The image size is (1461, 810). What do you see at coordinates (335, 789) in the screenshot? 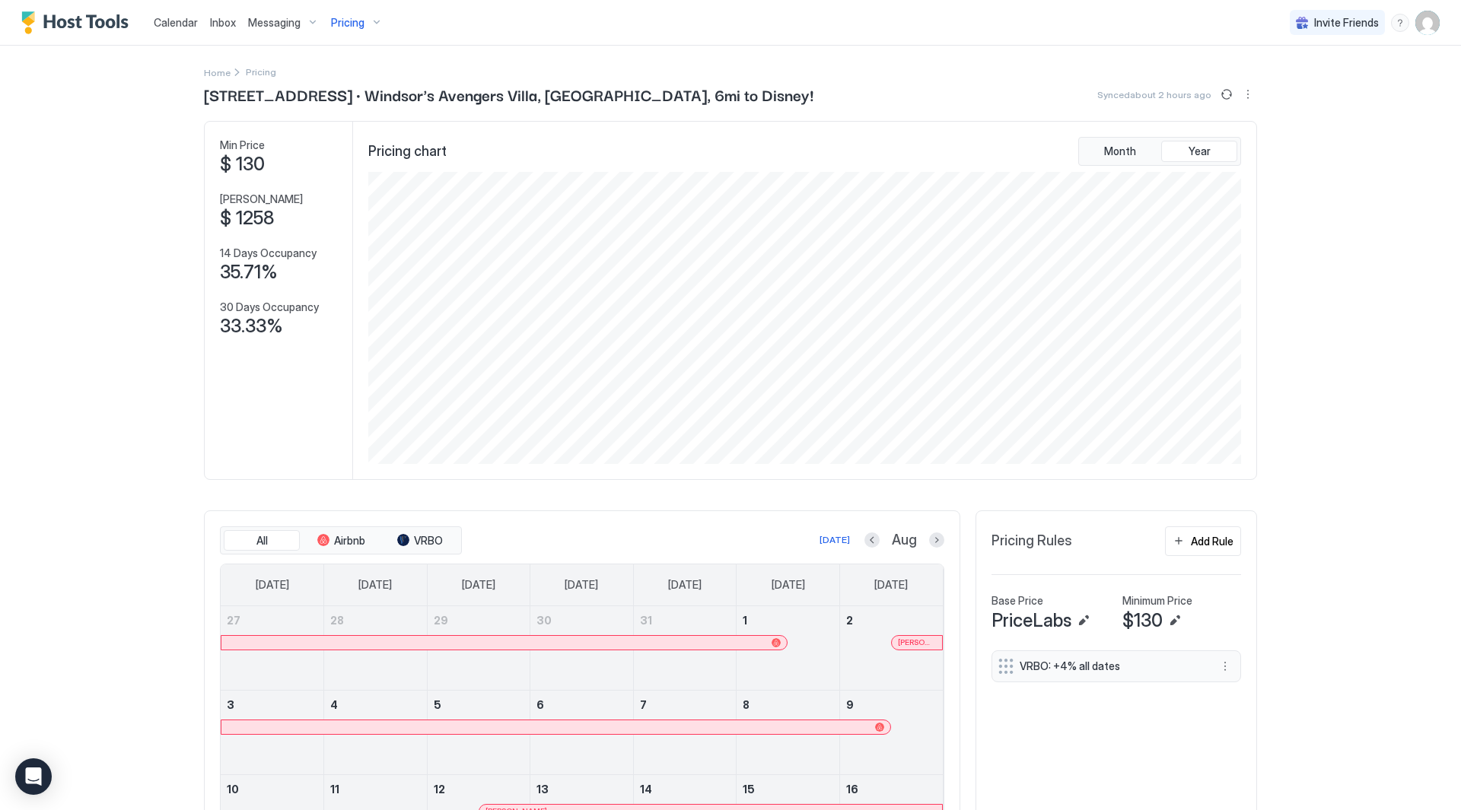
I see `span: 11` at bounding box center [335, 789].